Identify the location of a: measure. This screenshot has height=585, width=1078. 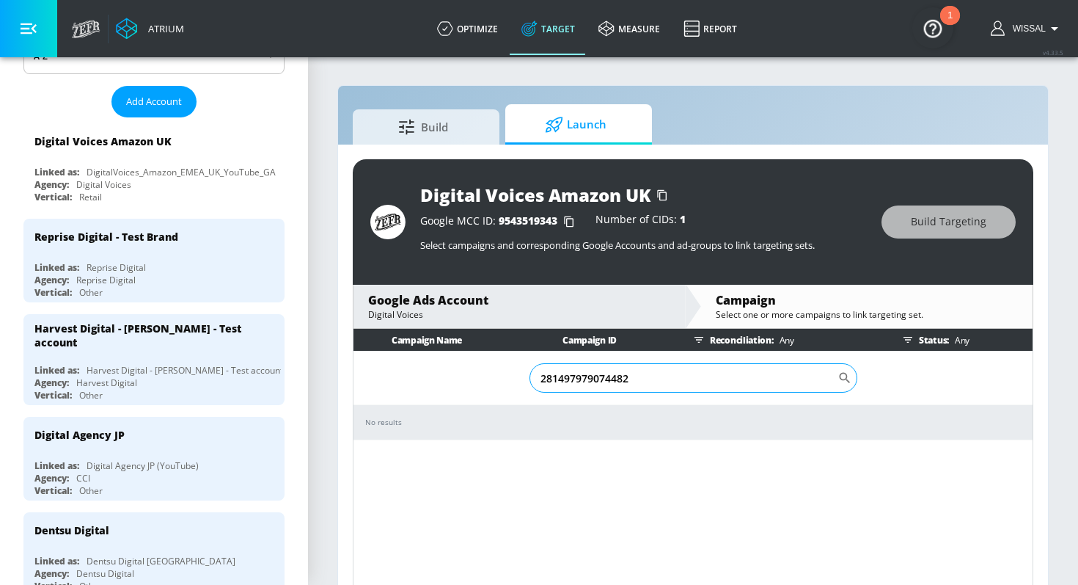
(629, 29).